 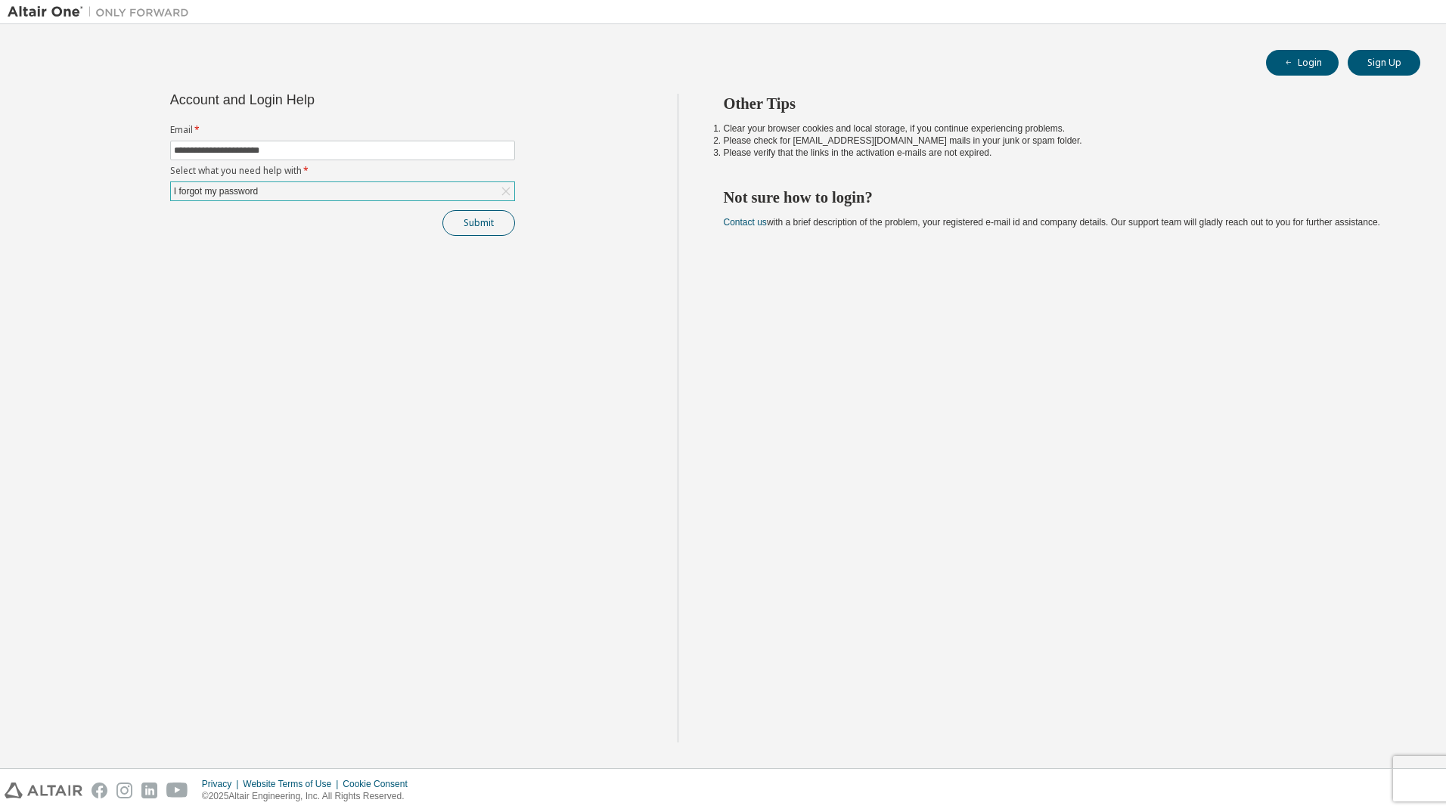 I want to click on div: Website Terms of Use, so click(x=293, y=784).